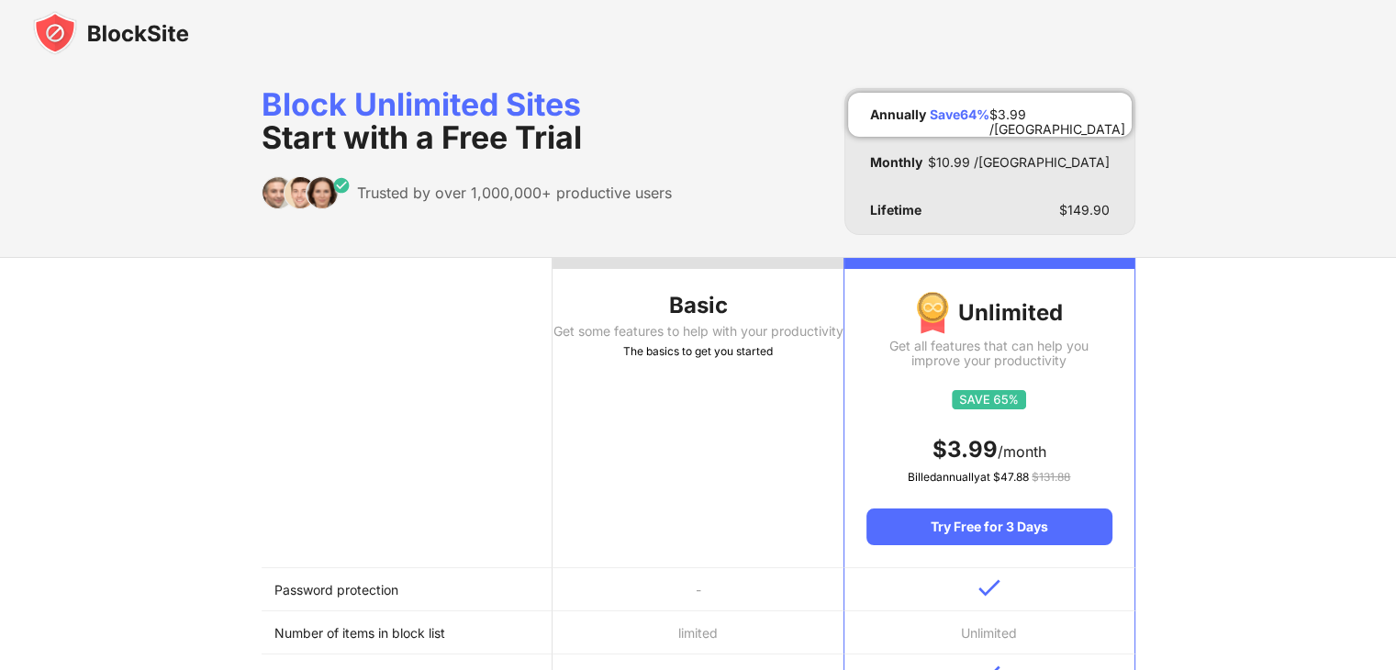  I want to click on img: img-premium-medal, so click(933, 313).